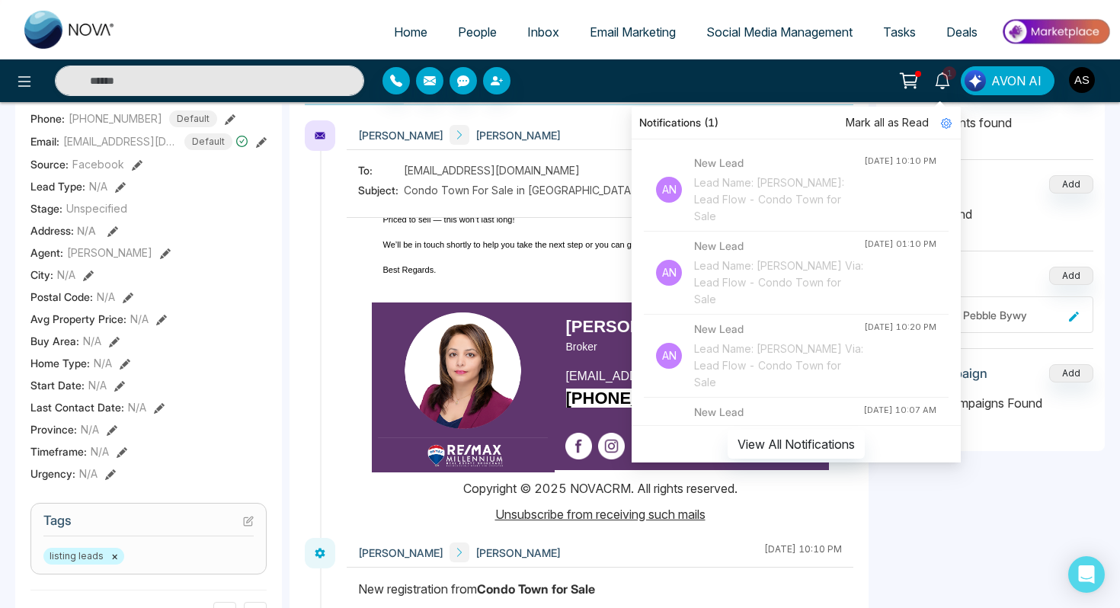  Describe the element at coordinates (899, 32) in the screenshot. I see `span: Tasks` at that location.